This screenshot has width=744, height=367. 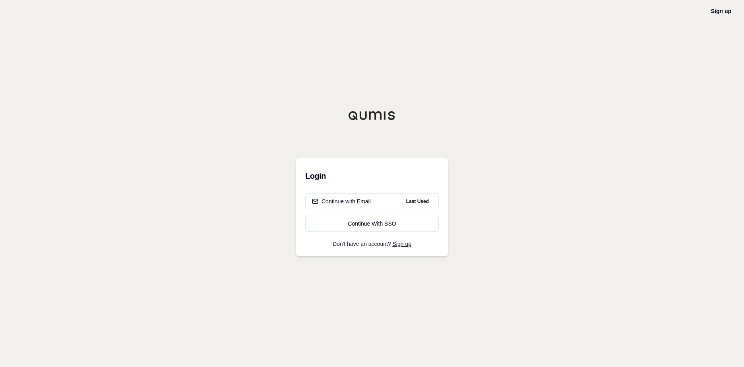 What do you see at coordinates (372, 202) in the screenshot?
I see `button: Continue with EmailLast Used` at bounding box center [372, 202].